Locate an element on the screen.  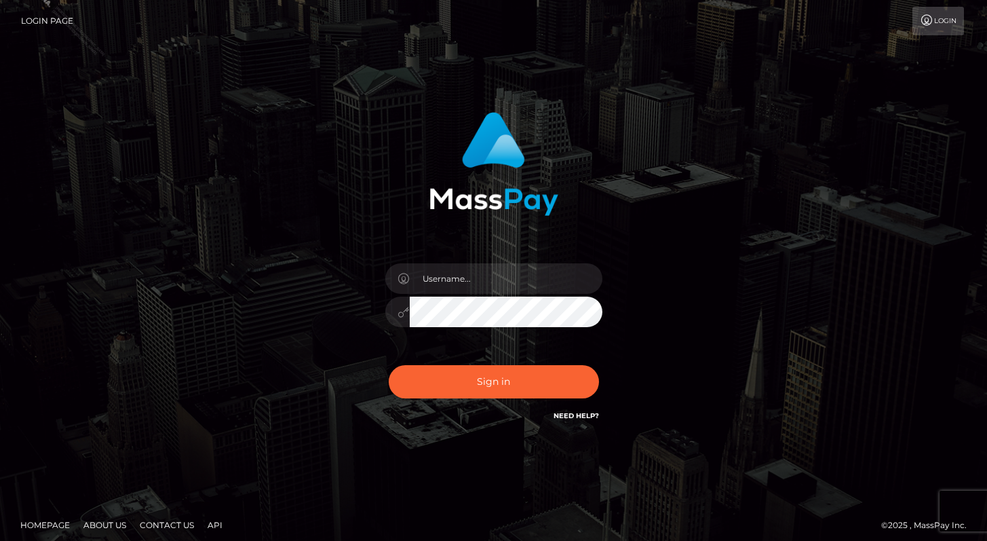
input: Username... is located at coordinates (506, 278).